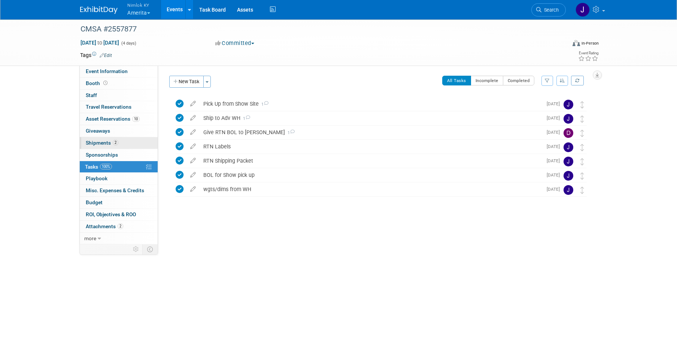 Image resolution: width=677 pixels, height=350 pixels. I want to click on a: ROI, Objectives & ROO, so click(119, 214).